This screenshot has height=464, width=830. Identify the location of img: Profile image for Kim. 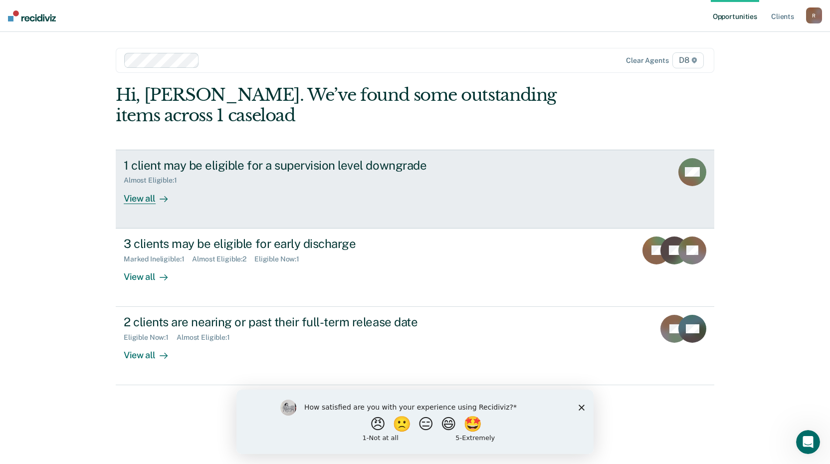
(52, 18).